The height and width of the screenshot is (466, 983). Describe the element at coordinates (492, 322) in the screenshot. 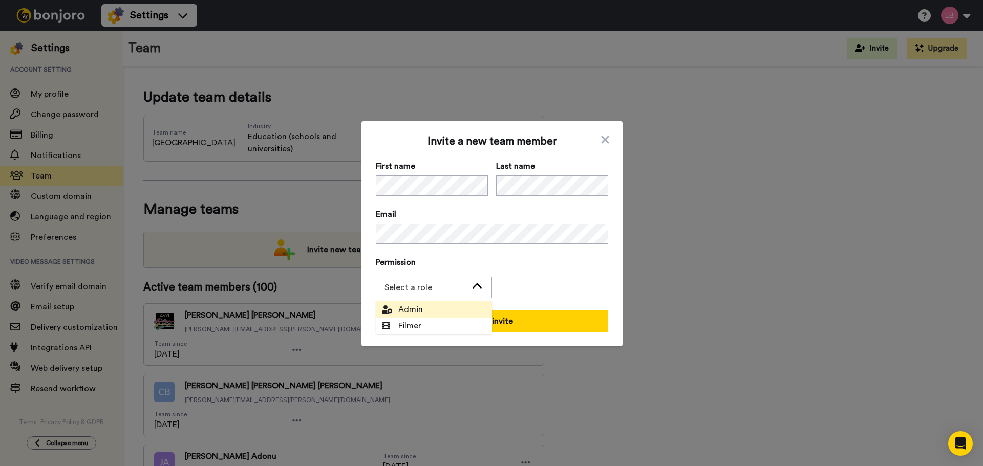

I see `button: Send invite` at that location.